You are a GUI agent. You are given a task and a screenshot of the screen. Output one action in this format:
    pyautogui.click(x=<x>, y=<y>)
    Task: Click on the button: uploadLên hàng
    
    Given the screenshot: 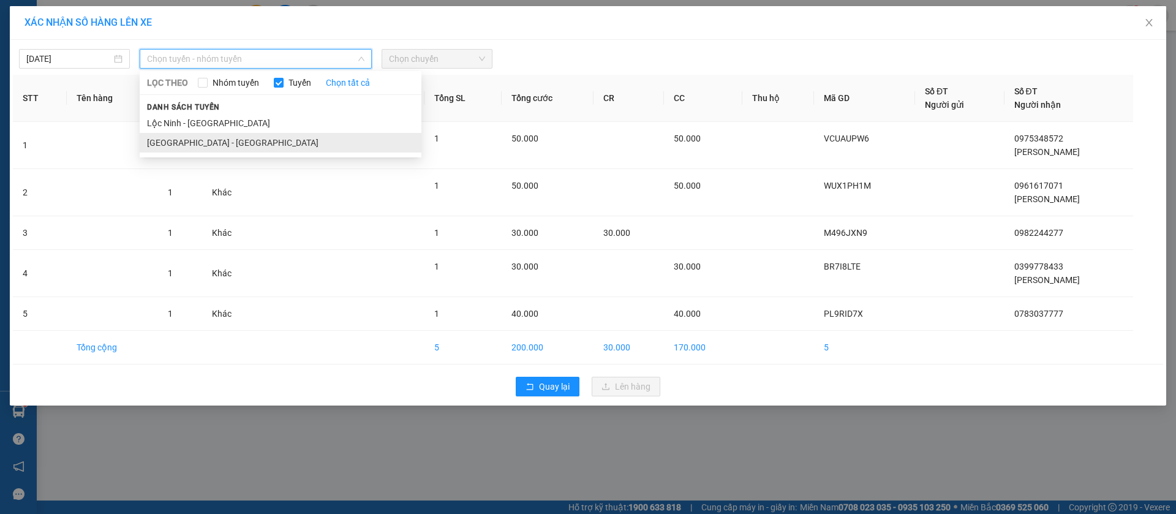 What is the action you would take?
    pyautogui.click(x=626, y=386)
    